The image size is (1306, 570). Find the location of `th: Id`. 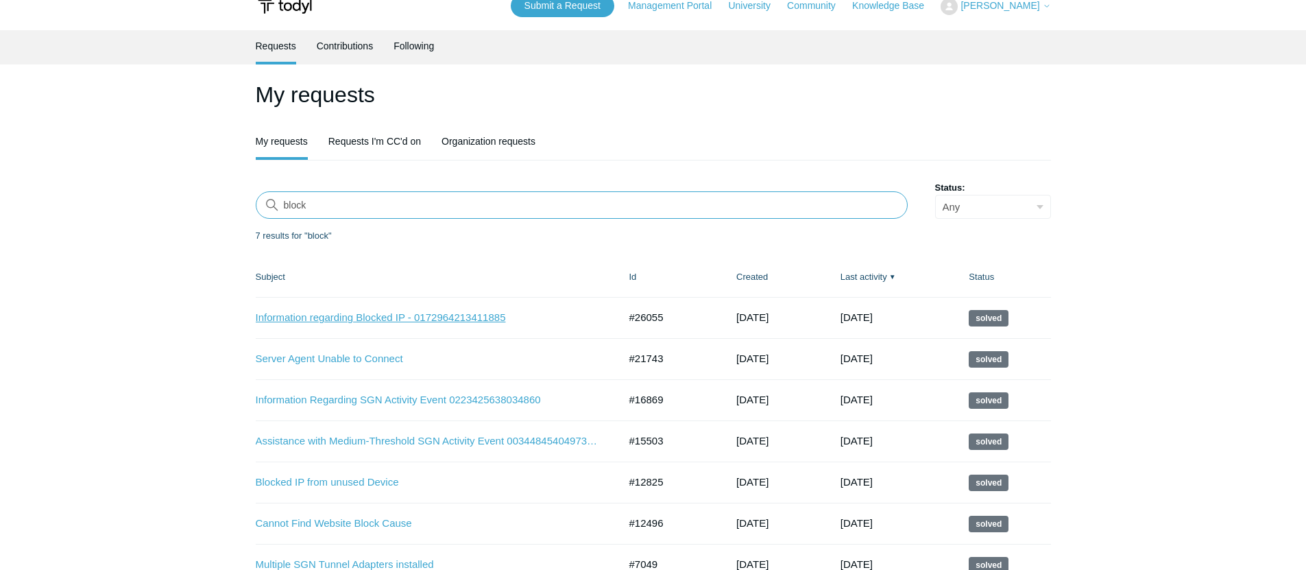

th: Id is located at coordinates (669, 277).